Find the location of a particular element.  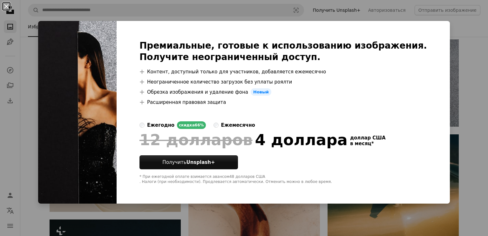

font: Новый is located at coordinates (261, 92).